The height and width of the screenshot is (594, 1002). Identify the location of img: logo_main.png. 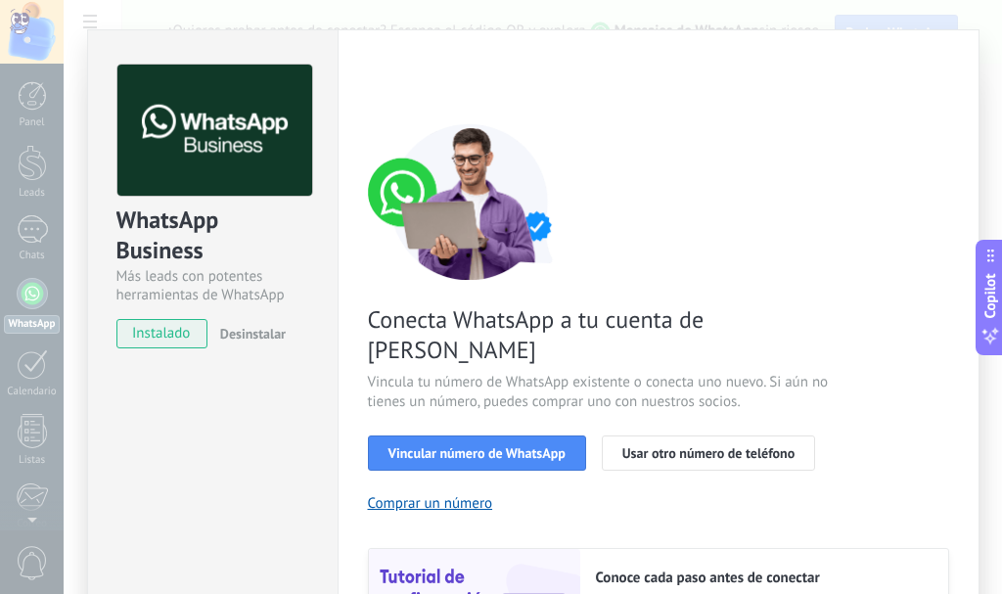
(214, 130).